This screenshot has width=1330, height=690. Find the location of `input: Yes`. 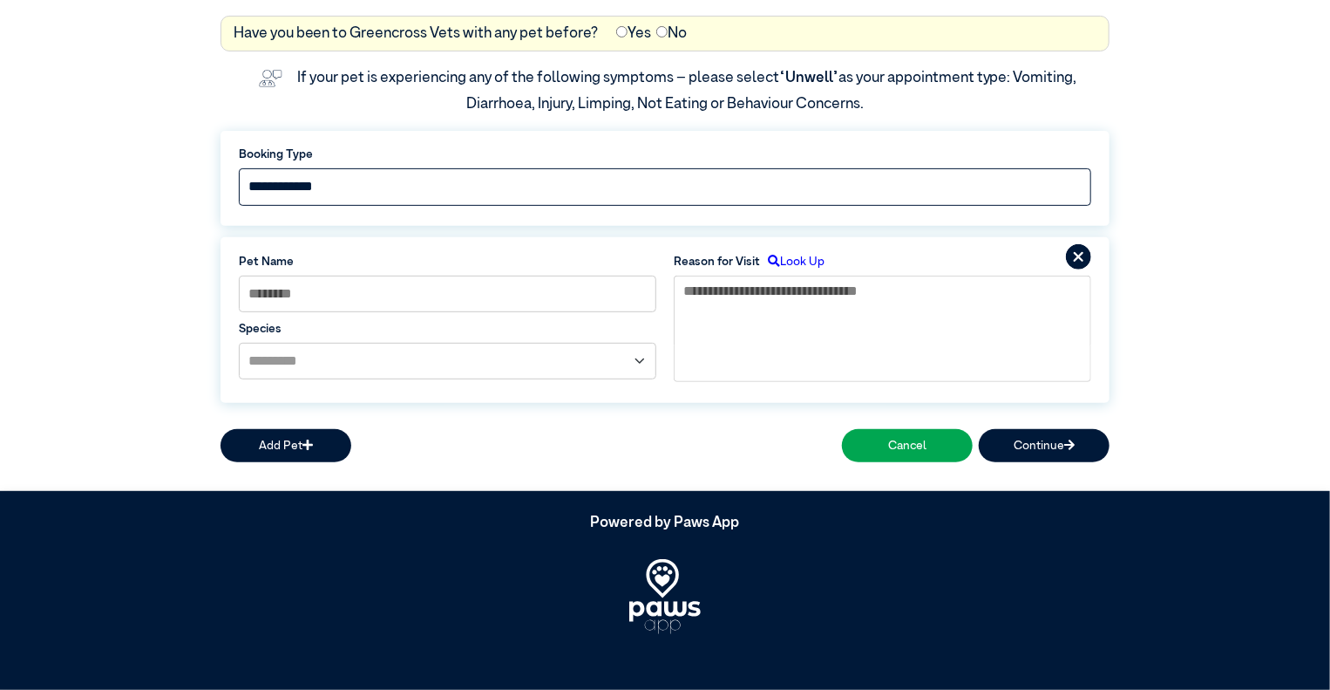

input: Yes is located at coordinates (622, 31).